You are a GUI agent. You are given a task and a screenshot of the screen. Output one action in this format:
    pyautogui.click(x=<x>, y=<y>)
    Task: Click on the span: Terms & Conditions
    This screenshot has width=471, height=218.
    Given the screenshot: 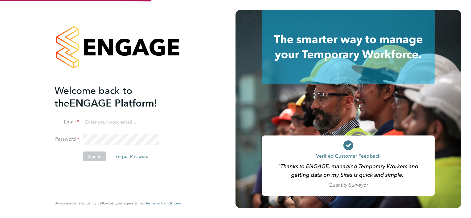 What is the action you would take?
    pyautogui.click(x=163, y=203)
    